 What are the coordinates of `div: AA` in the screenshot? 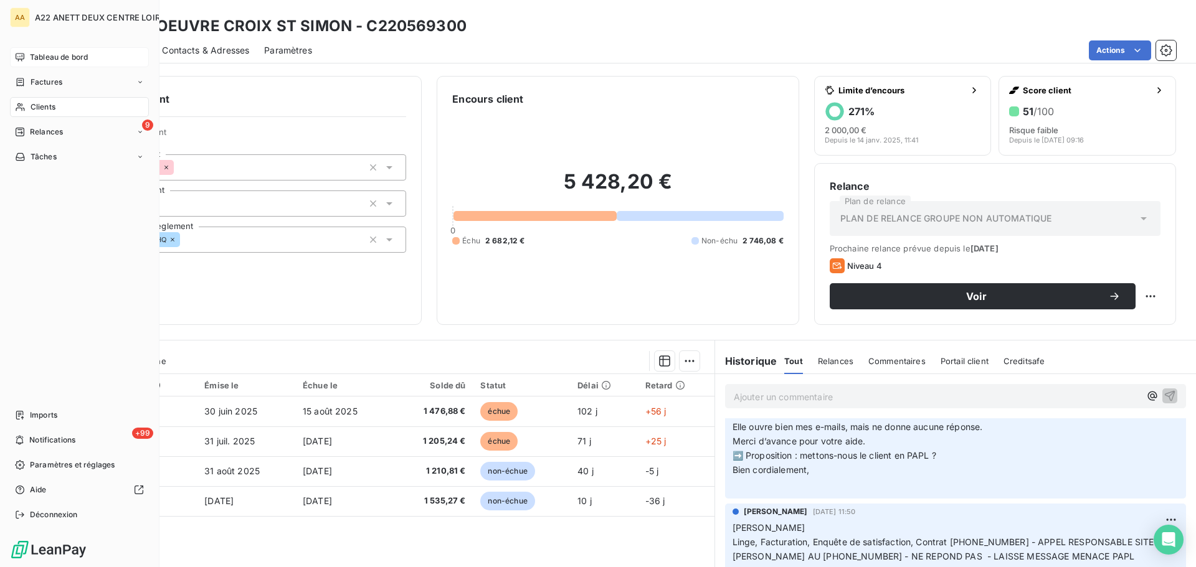 It's located at (20, 17).